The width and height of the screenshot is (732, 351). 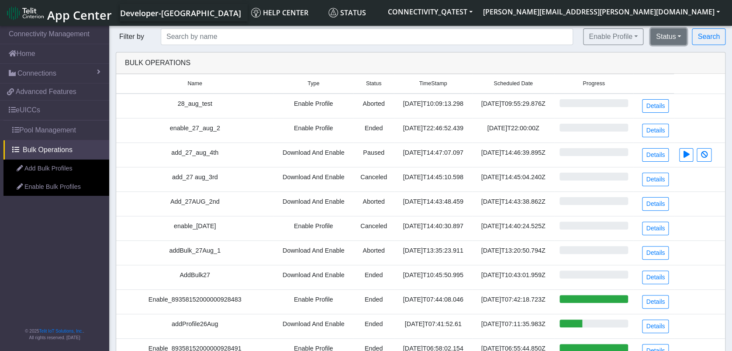 What do you see at coordinates (195, 155) in the screenshot?
I see `td: add_27_aug_4th` at bounding box center [195, 155].